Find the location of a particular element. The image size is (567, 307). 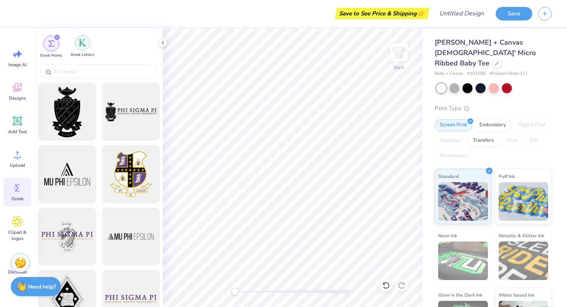

button: Save is located at coordinates (514, 14).